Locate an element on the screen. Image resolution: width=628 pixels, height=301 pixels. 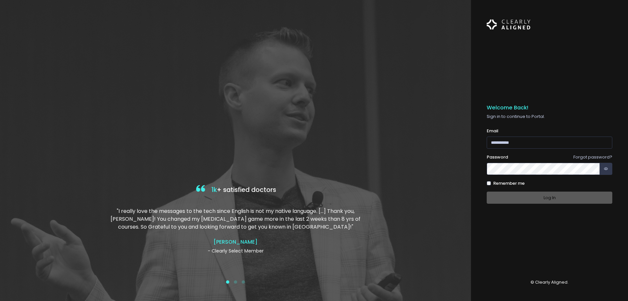
label: Password is located at coordinates (497, 157).